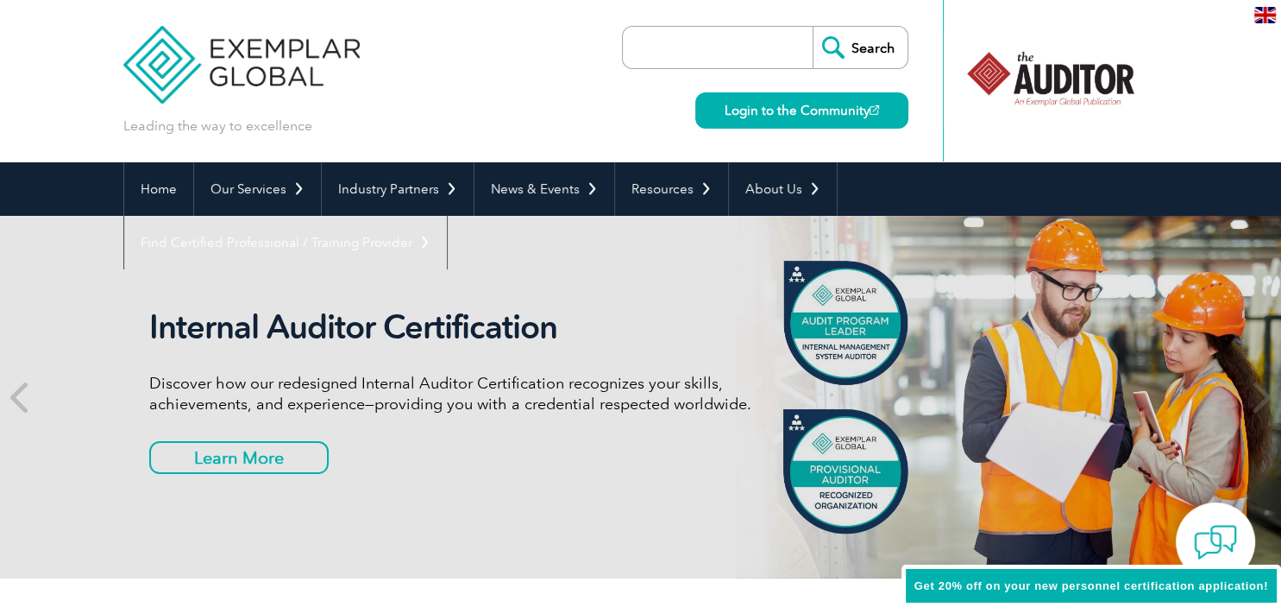 The width and height of the screenshot is (1281, 607). I want to click on img: en, so click(1265, 15).